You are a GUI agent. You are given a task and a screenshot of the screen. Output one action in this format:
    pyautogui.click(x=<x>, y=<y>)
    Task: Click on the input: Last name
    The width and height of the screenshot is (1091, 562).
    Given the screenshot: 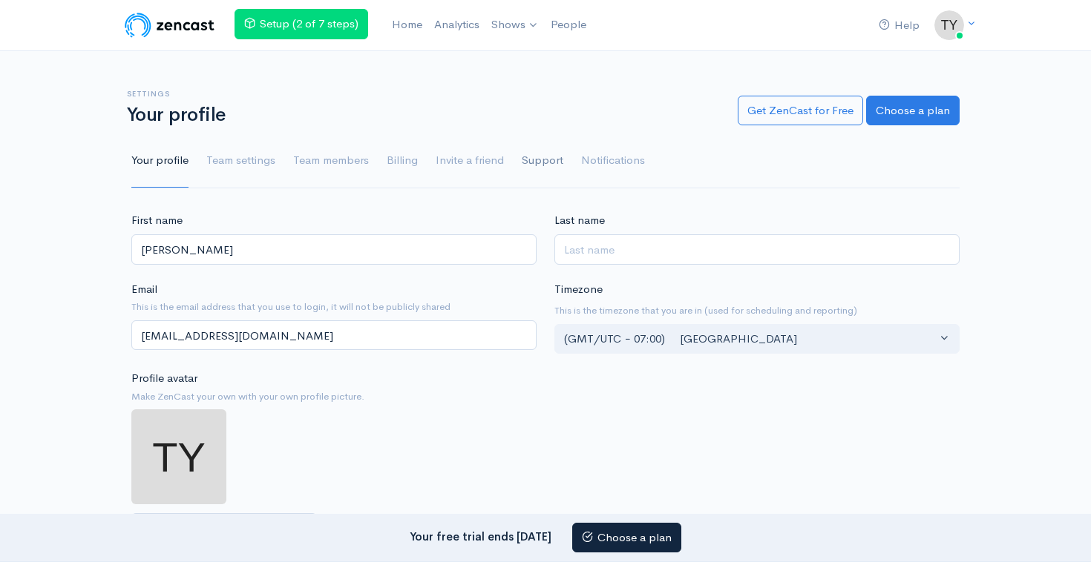 What is the action you would take?
    pyautogui.click(x=757, y=249)
    